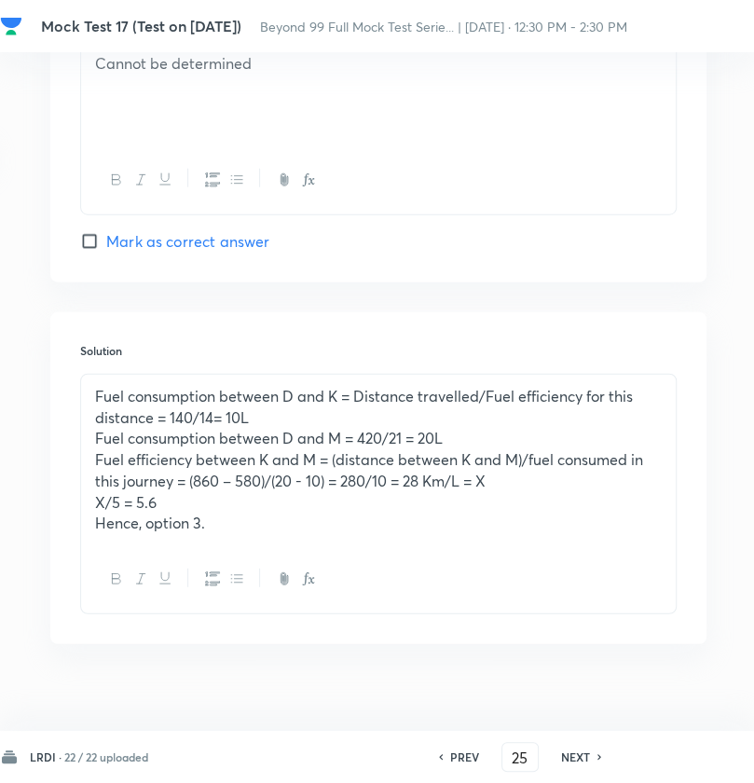 This screenshot has height=783, width=754. Describe the element at coordinates (378, 438) in the screenshot. I see `p: Fuel consumption between D and M = 420/21 = 20L` at that location.